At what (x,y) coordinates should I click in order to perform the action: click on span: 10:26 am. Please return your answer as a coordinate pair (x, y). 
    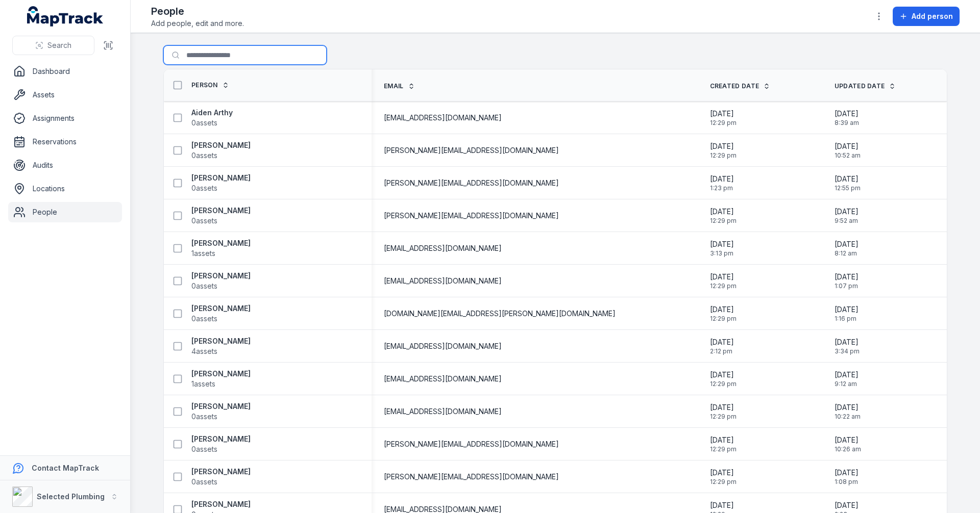
    Looking at the image, I should click on (847, 449).